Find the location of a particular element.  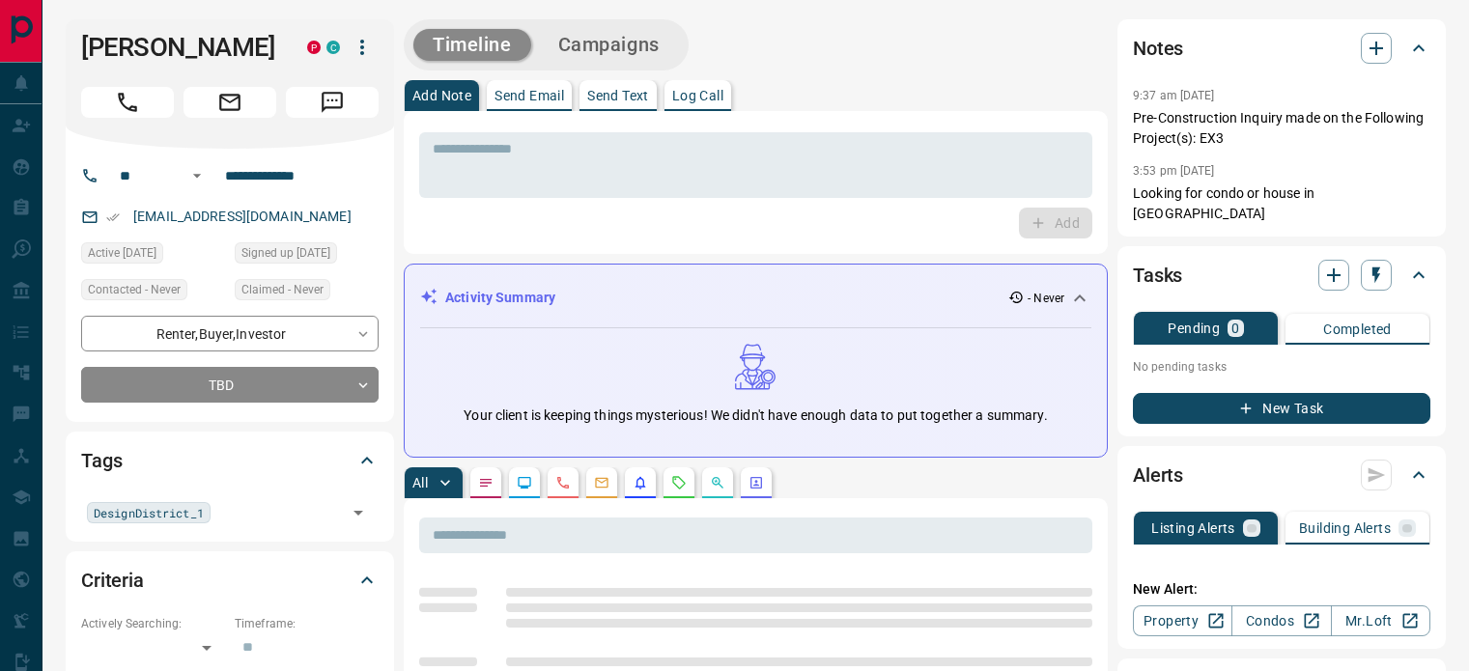

p: Your client is keeping things mysterious! We didn't have enough data to put together a summary. is located at coordinates (755, 415).